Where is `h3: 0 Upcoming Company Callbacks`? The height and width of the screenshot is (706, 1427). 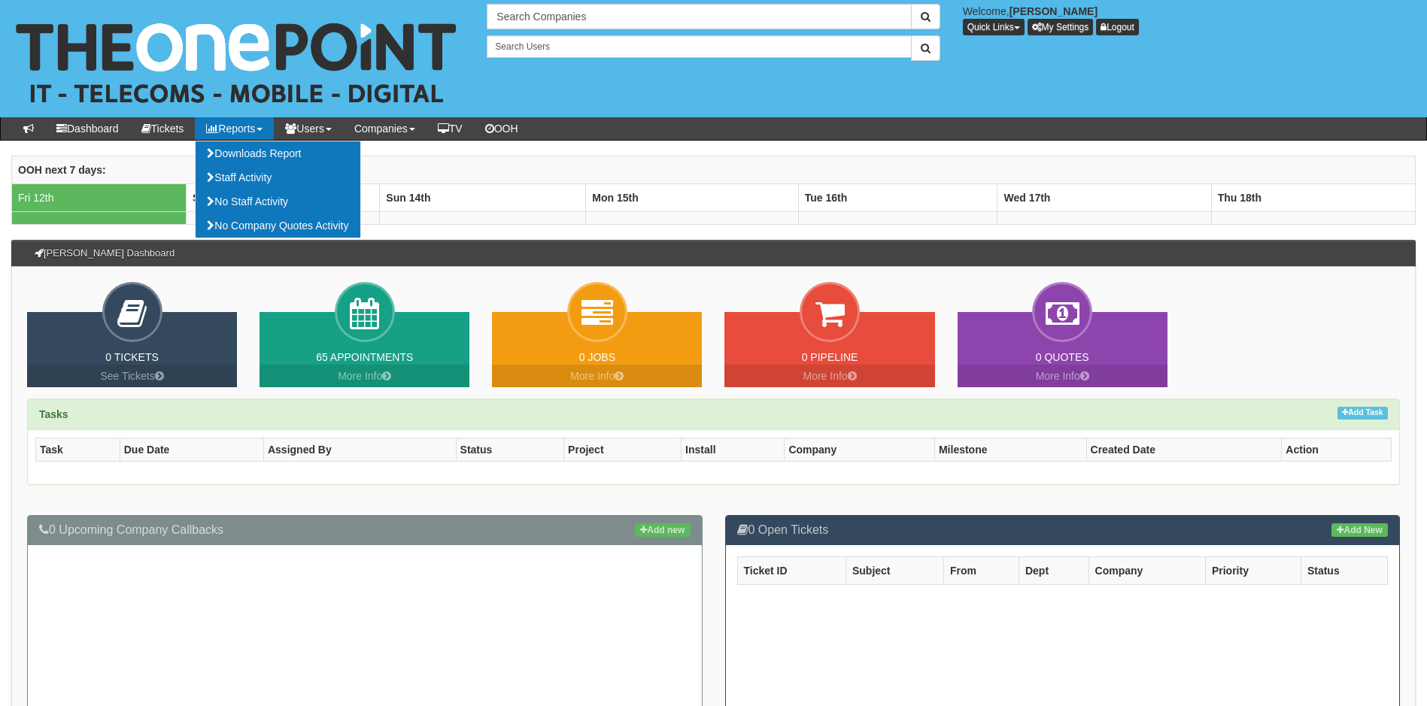
h3: 0 Upcoming Company Callbacks is located at coordinates (365, 530).